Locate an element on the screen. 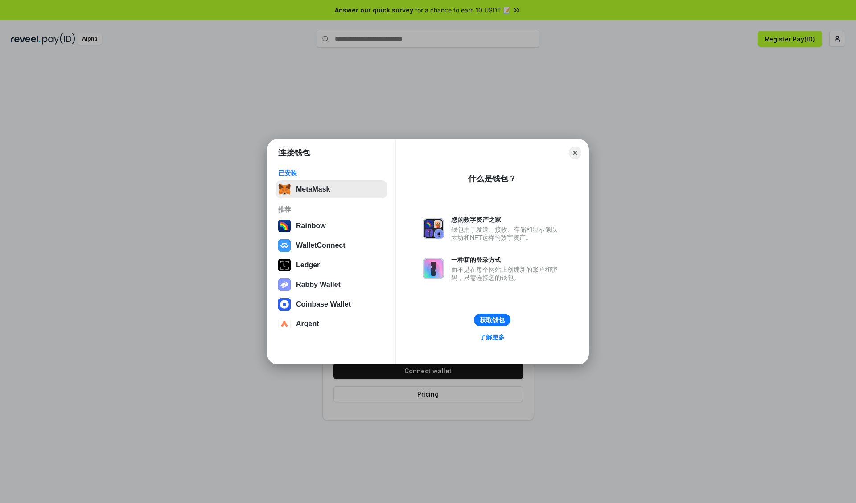 The width and height of the screenshot is (856, 503). div: 已安装 is located at coordinates (331, 173).